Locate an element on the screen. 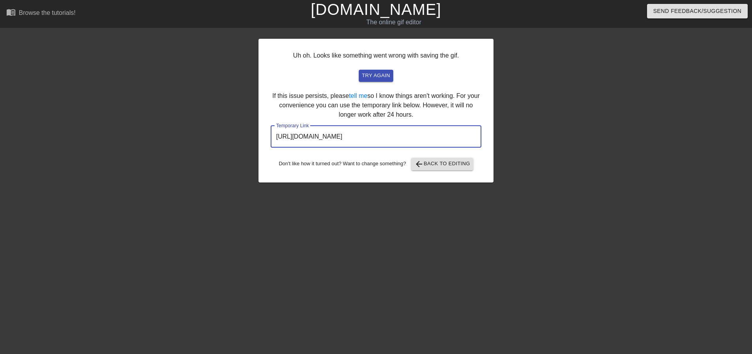 This screenshot has width=752, height=354. div: Uh oh. Looks like something went wrong with saving the gif. If this issue persists, please so I k... is located at coordinates (376, 110).